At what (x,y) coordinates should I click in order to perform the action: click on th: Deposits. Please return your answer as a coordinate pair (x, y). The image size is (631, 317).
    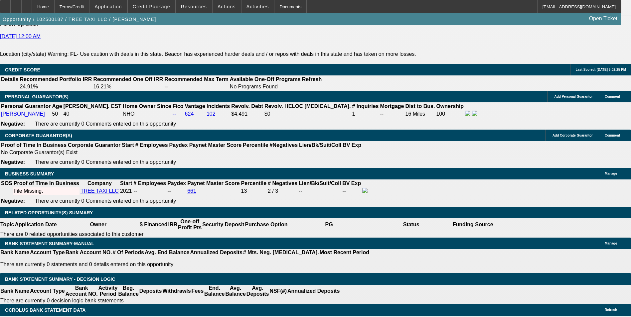
    Looking at the image, I should click on (151, 291).